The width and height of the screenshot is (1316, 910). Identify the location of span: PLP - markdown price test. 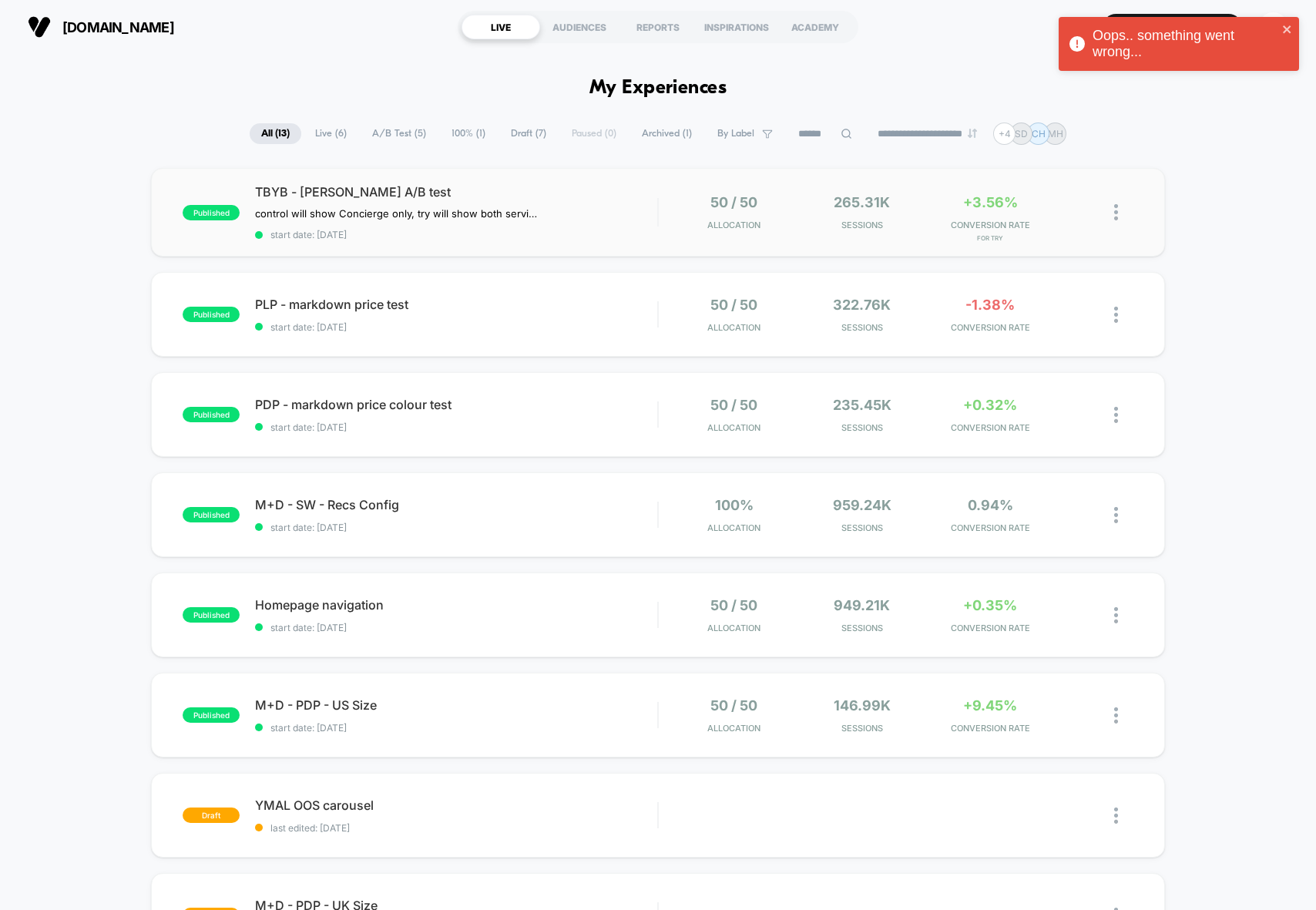
(456, 305).